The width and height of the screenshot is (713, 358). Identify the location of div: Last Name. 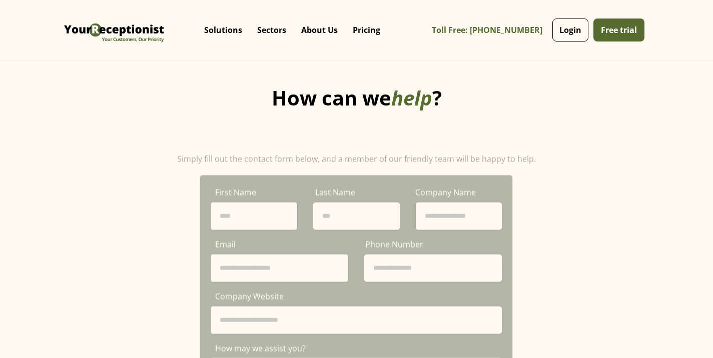
(356, 194).